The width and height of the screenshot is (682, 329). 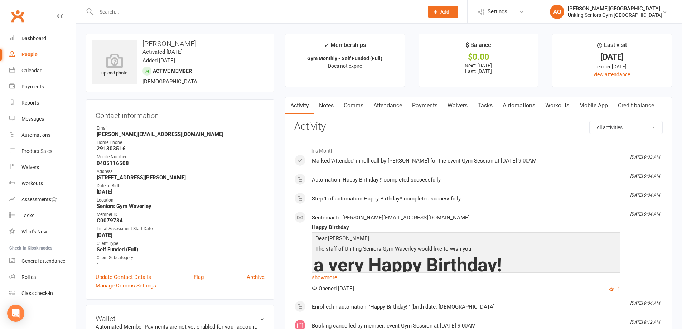 What do you see at coordinates (42, 54) in the screenshot?
I see `a: People` at bounding box center [42, 54].